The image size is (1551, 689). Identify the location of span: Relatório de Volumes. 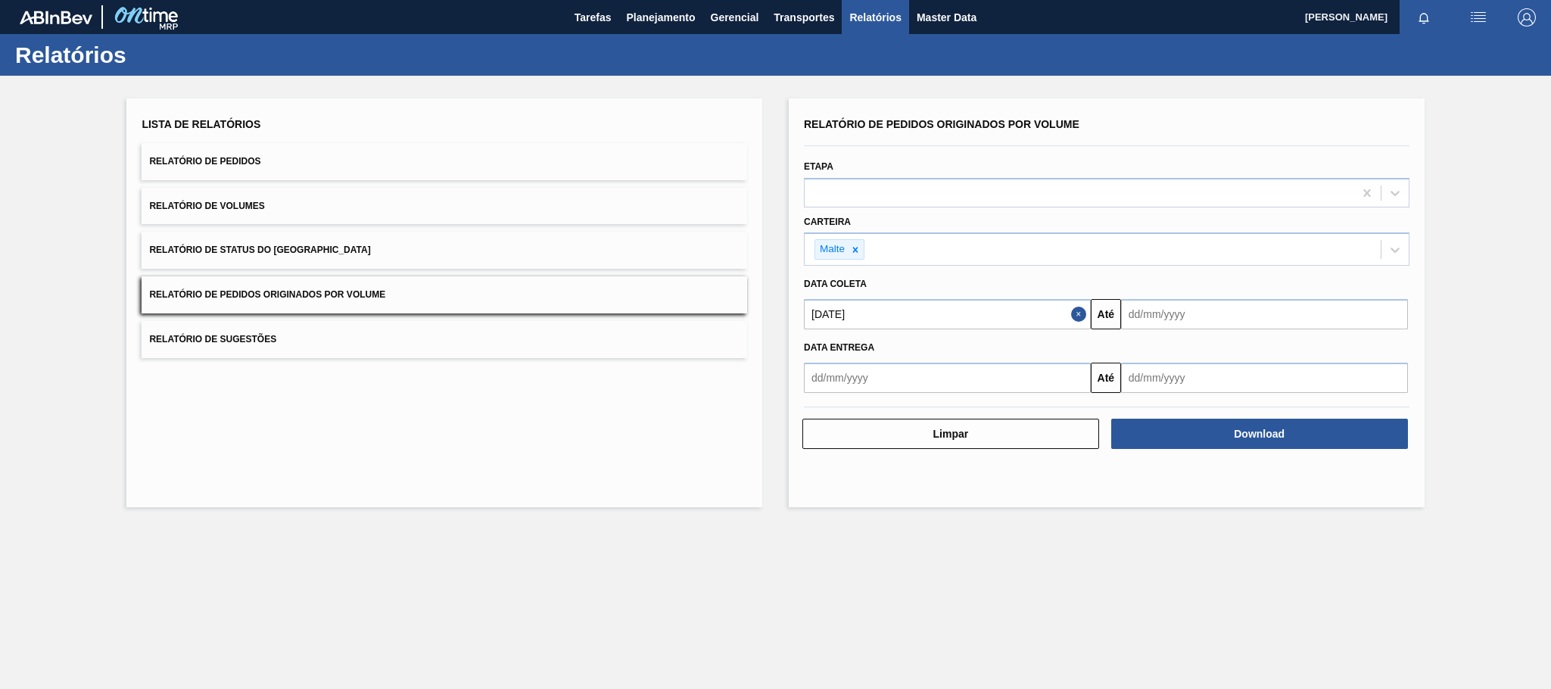
(207, 206).